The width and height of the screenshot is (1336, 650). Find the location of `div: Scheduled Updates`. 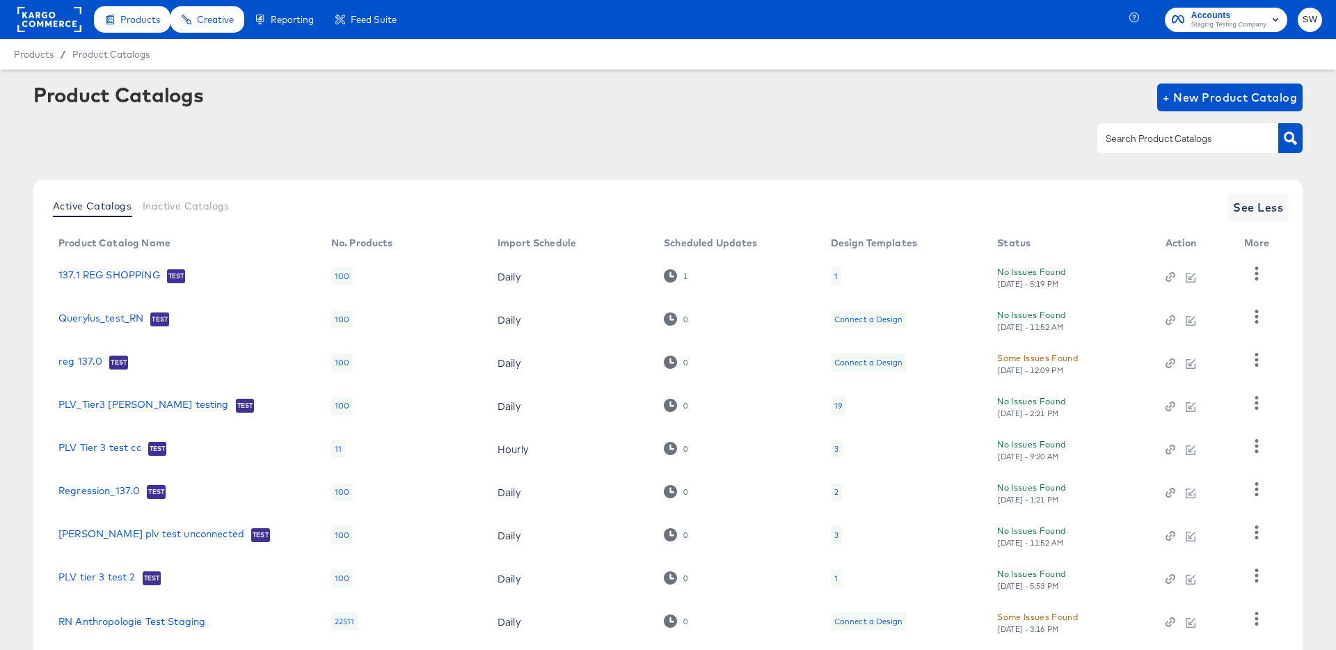

div: Scheduled Updates is located at coordinates (710, 243).